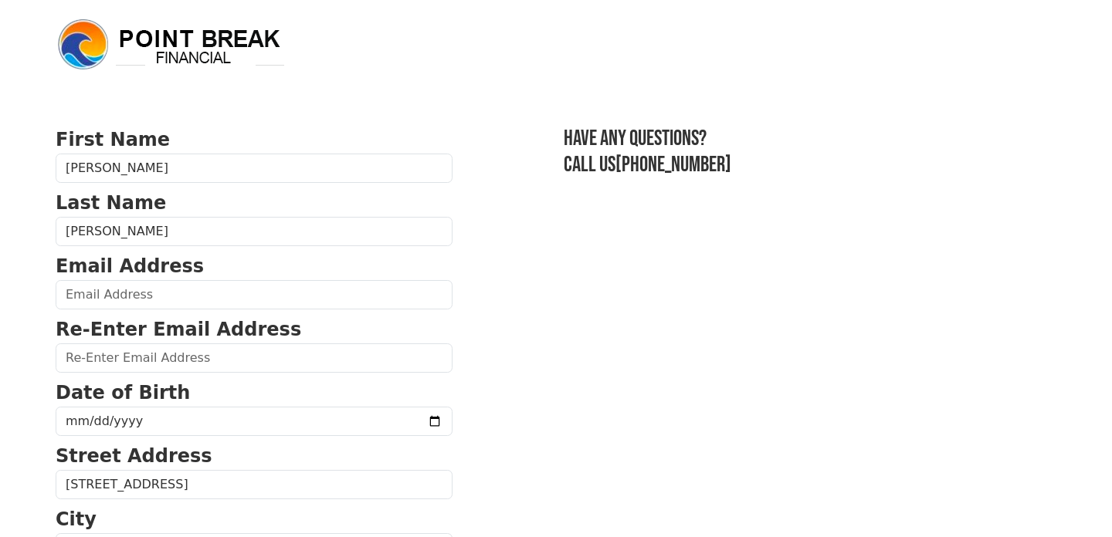  I want to click on input: Last Name, so click(254, 232).